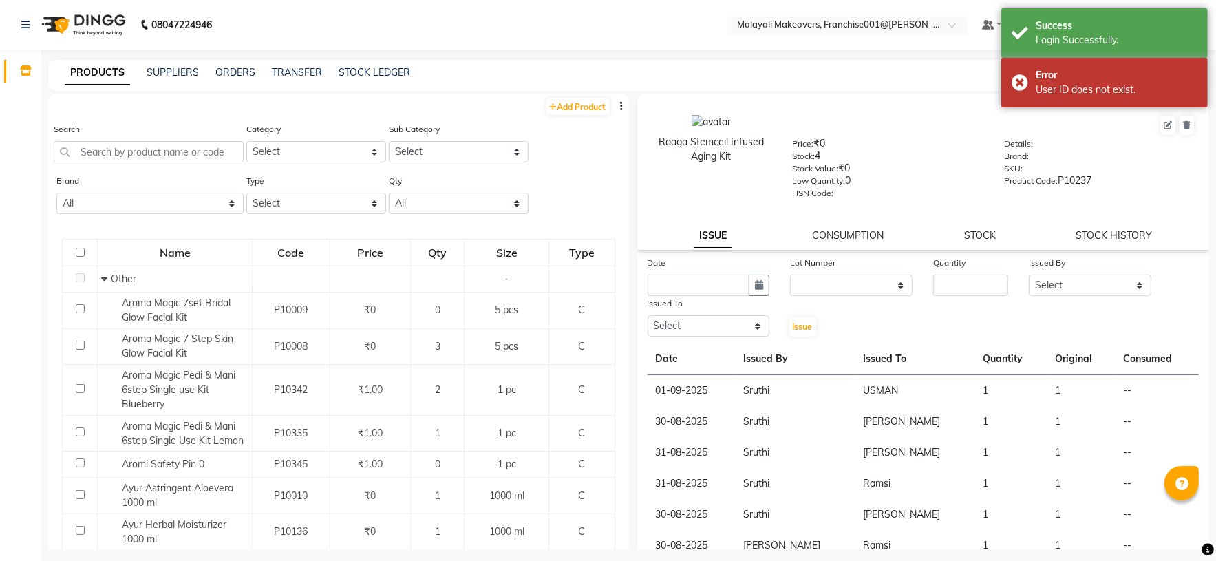 The height and width of the screenshot is (561, 1216). I want to click on a: SUPPLIERS, so click(173, 72).